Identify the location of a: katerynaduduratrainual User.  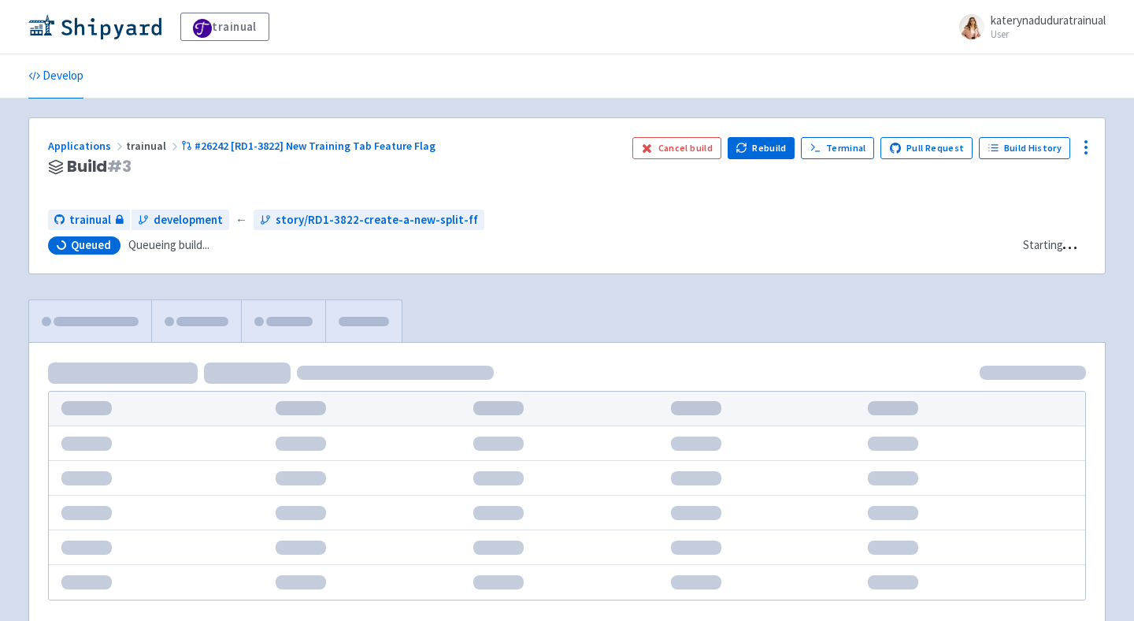
(1028, 27).